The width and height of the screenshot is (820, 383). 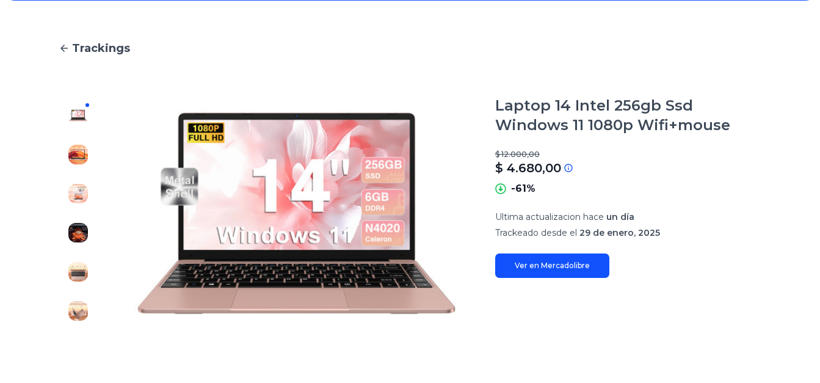 What do you see at coordinates (536, 233) in the screenshot?
I see `span: Trackeado desde el` at bounding box center [536, 233].